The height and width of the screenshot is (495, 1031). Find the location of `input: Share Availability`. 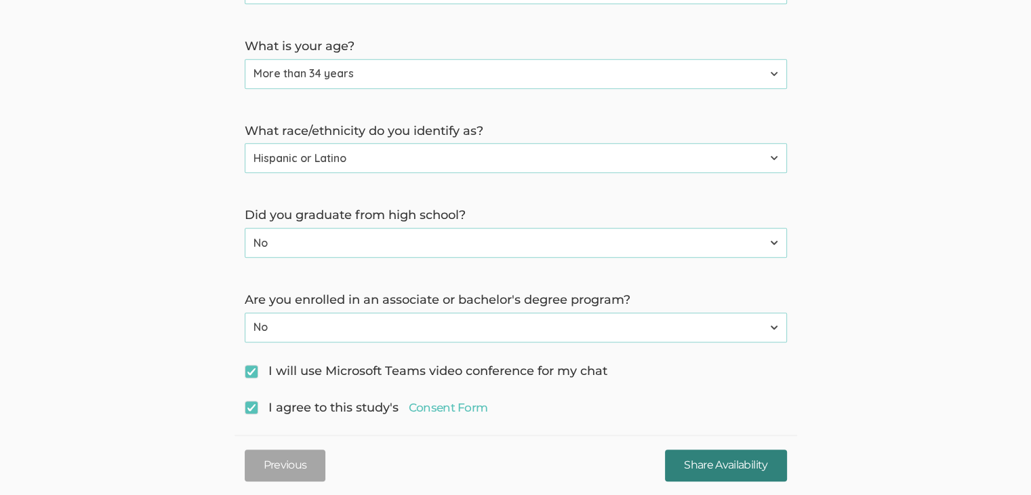

input: Share Availability is located at coordinates (725, 465).